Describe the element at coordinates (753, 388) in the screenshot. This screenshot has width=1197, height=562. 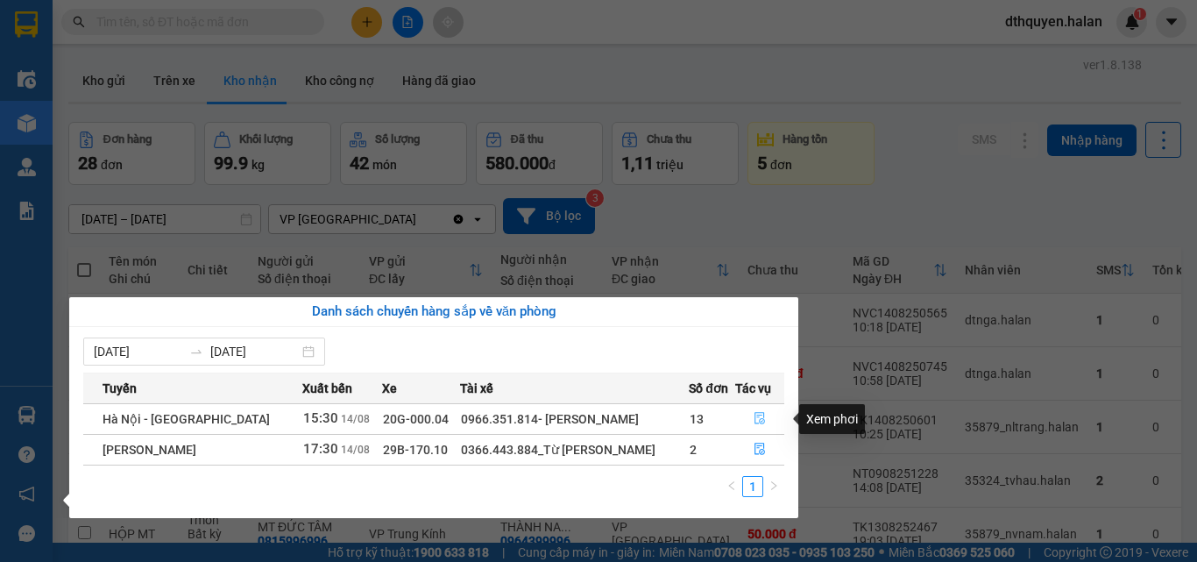
I see `span: Tác vụ` at that location.